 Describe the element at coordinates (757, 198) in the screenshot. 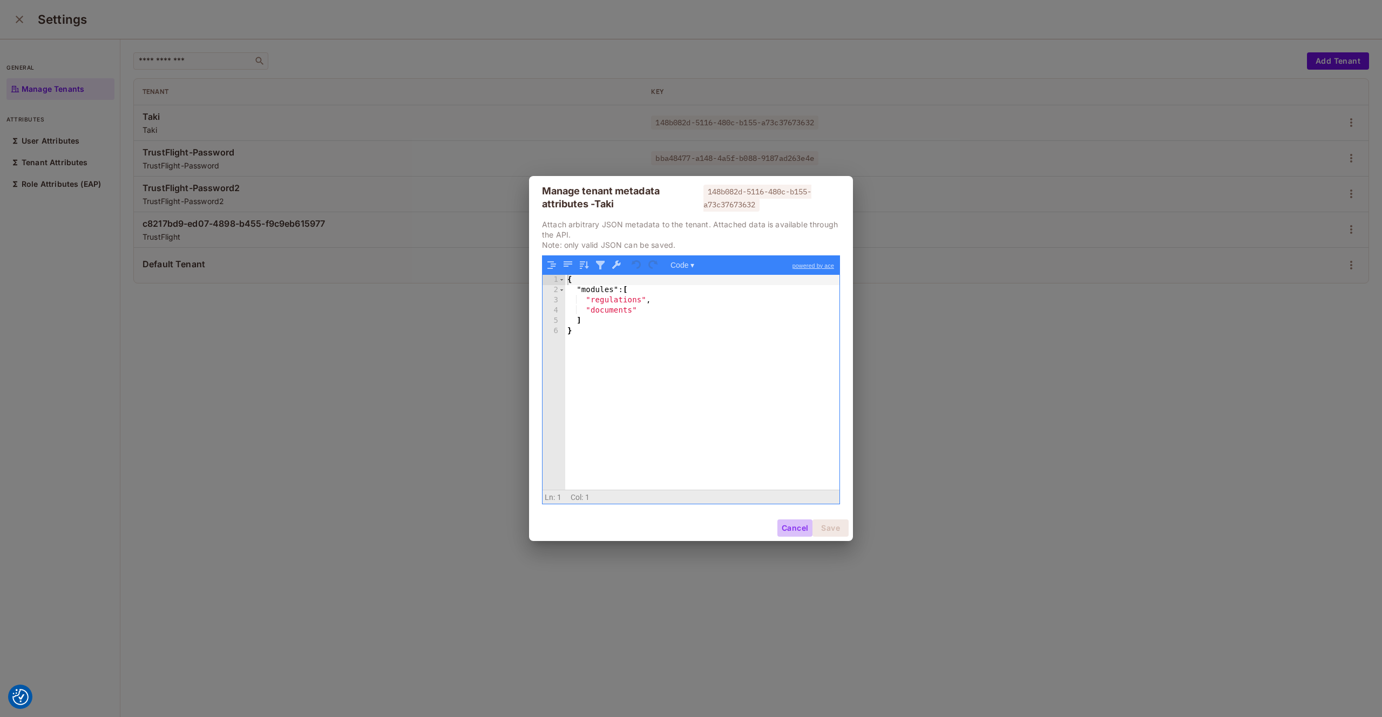

I see `span: 148b082d-5116-480c-b155-a73c37673632` at that location.